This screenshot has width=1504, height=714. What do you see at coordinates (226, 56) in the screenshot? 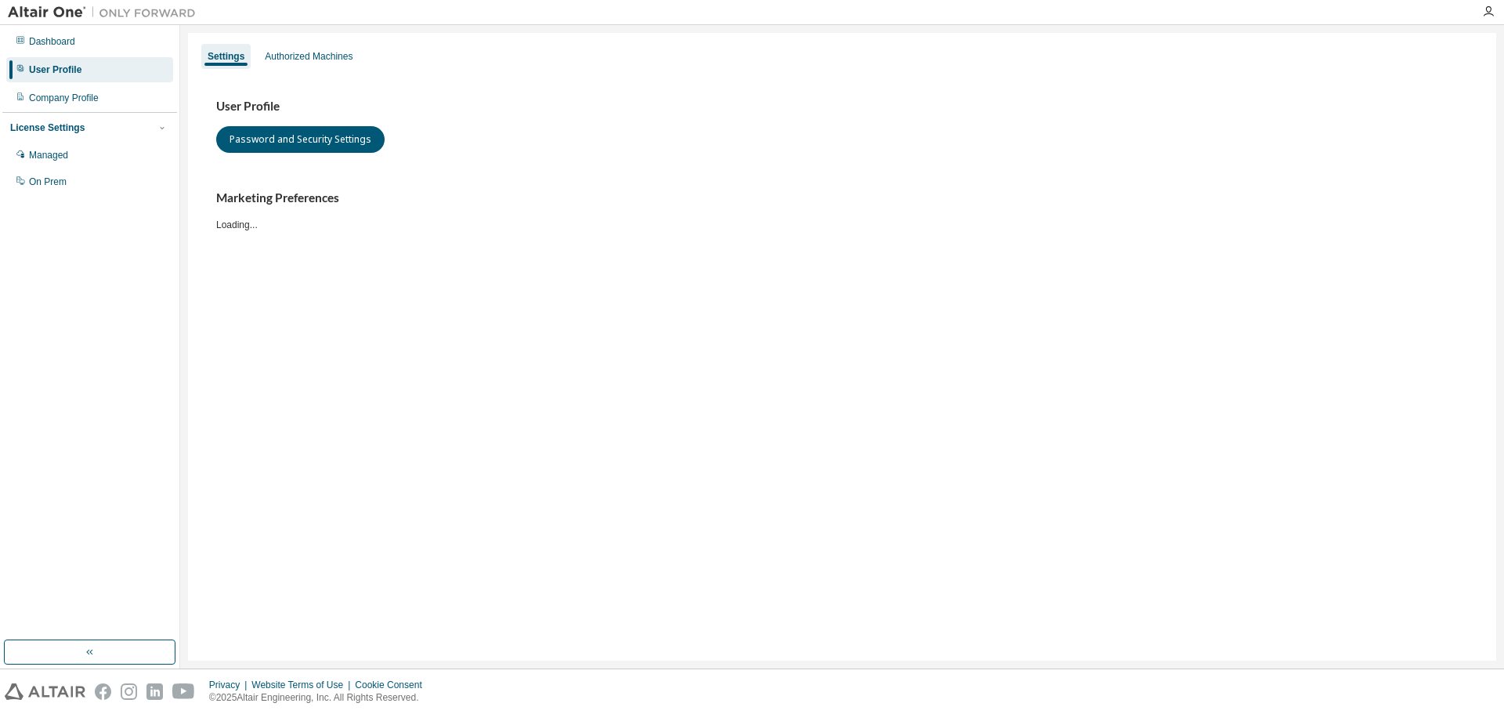
I see `div: Settings` at bounding box center [226, 56].